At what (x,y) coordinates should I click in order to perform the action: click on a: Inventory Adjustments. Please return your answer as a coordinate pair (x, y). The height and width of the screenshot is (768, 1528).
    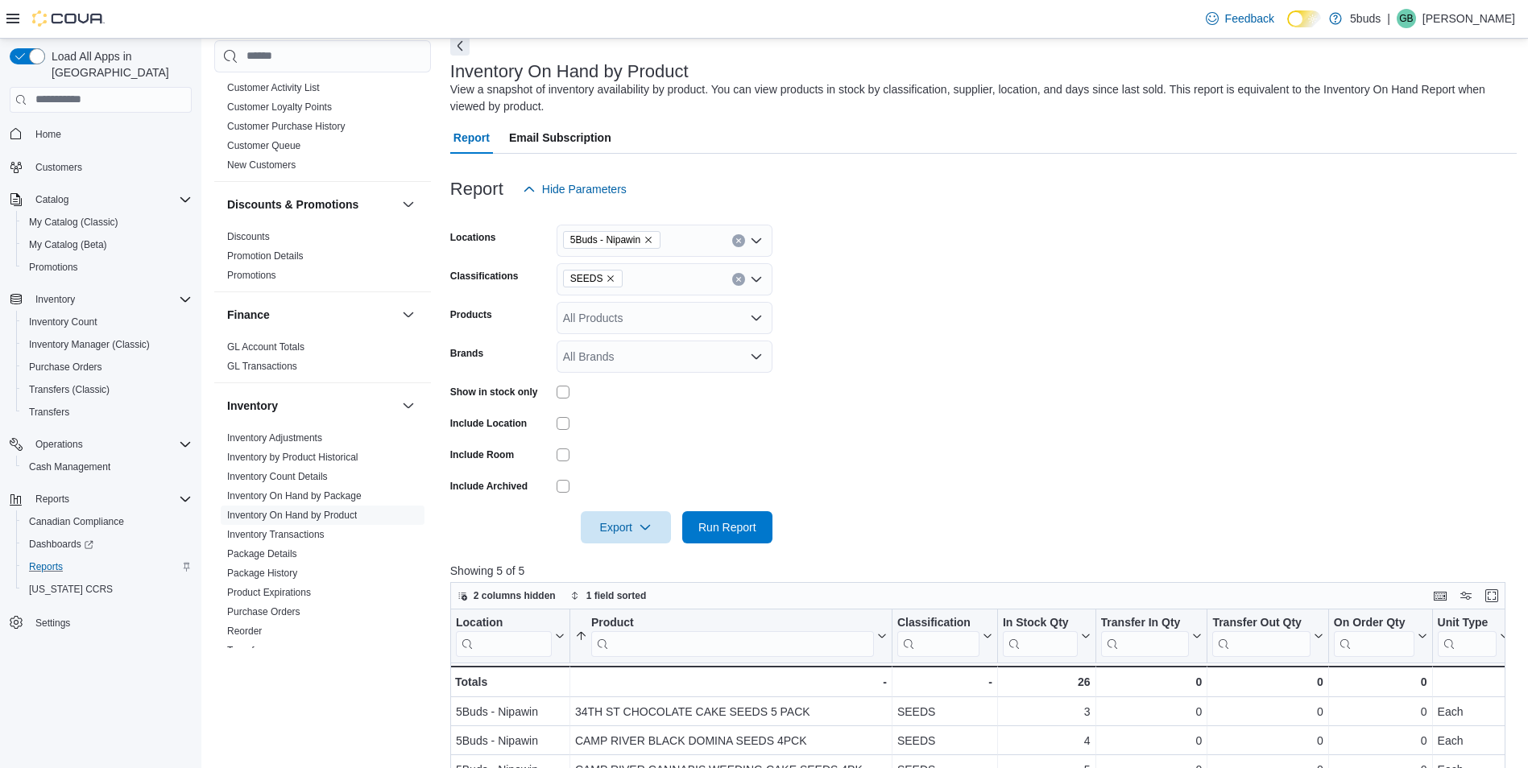
    Looking at the image, I should click on (275, 438).